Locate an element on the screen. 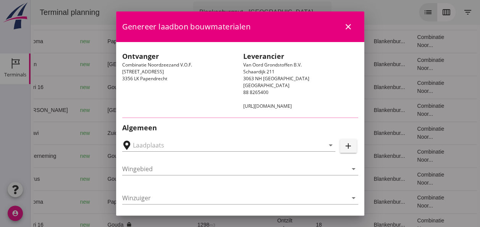 Image resolution: width=480 pixels, height=227 pixels. h2: Ontvanger is located at coordinates (179, 56).